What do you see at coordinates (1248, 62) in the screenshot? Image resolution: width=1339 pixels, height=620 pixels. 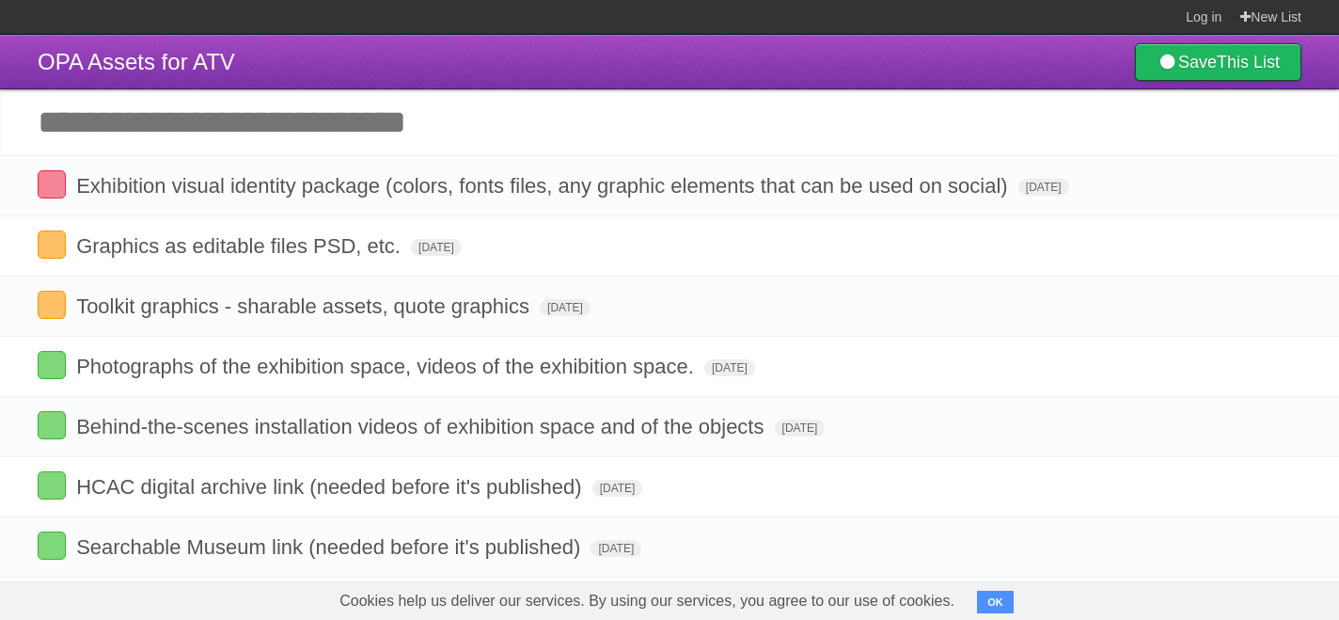 I see `b: This List` at bounding box center [1248, 62].